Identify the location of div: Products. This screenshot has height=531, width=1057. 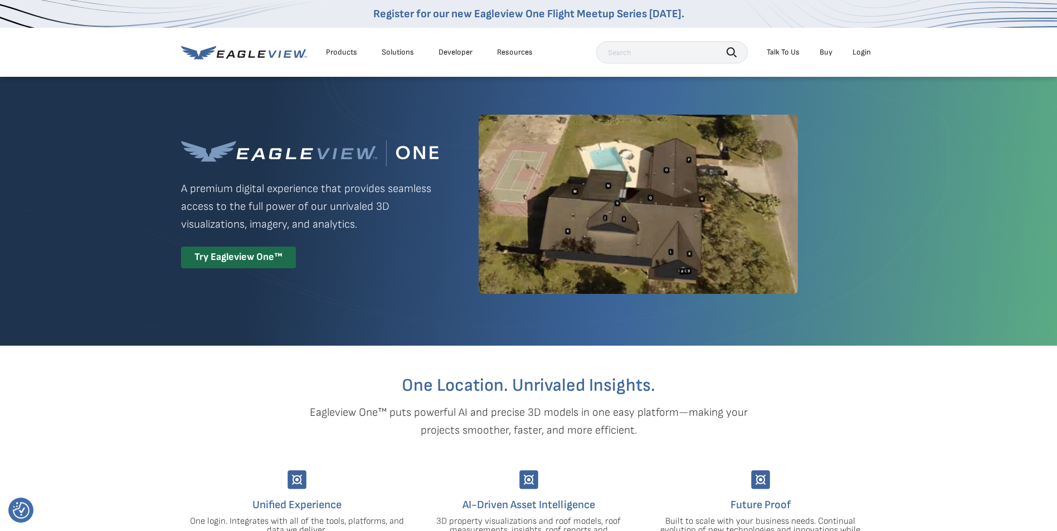
(341, 52).